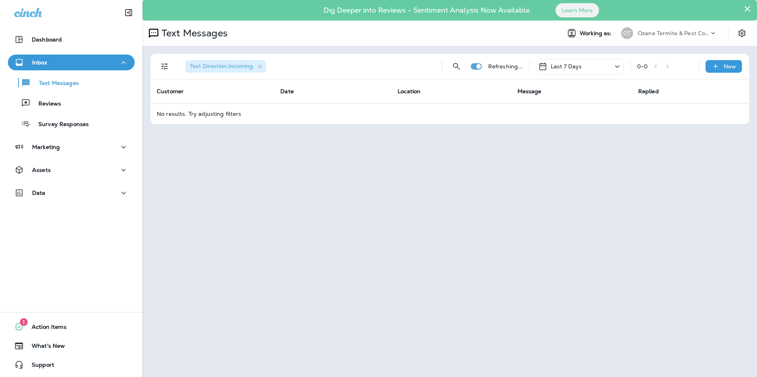  Describe the element at coordinates (24, 322) in the screenshot. I see `span: 1` at that location.